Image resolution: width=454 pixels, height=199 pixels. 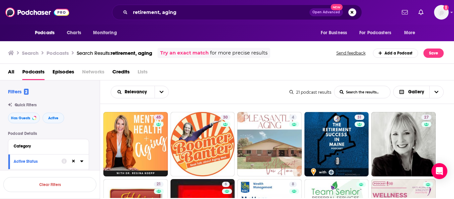 I want to click on button: Choose View, so click(x=418, y=92).